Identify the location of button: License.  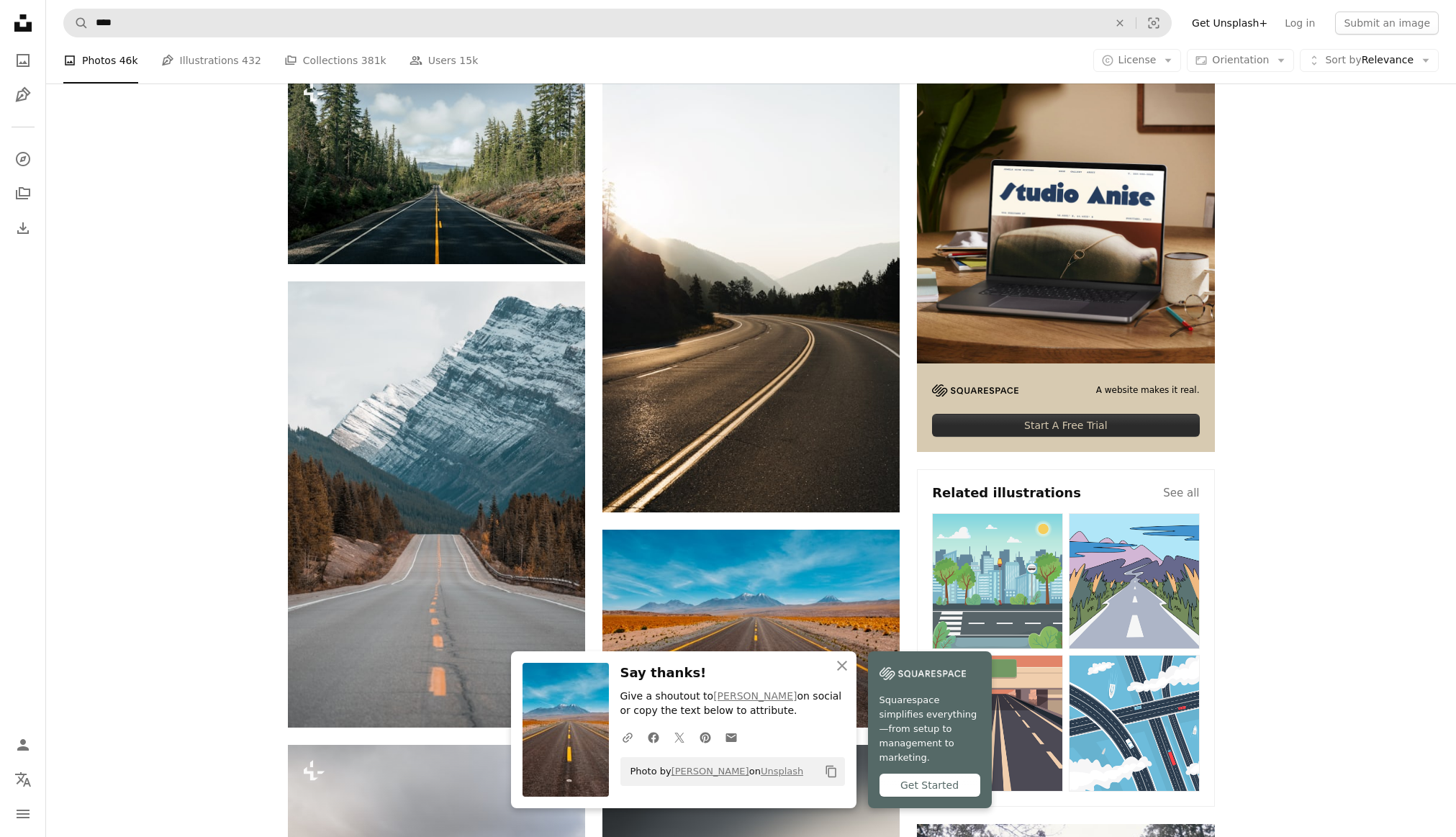
(1138, 61).